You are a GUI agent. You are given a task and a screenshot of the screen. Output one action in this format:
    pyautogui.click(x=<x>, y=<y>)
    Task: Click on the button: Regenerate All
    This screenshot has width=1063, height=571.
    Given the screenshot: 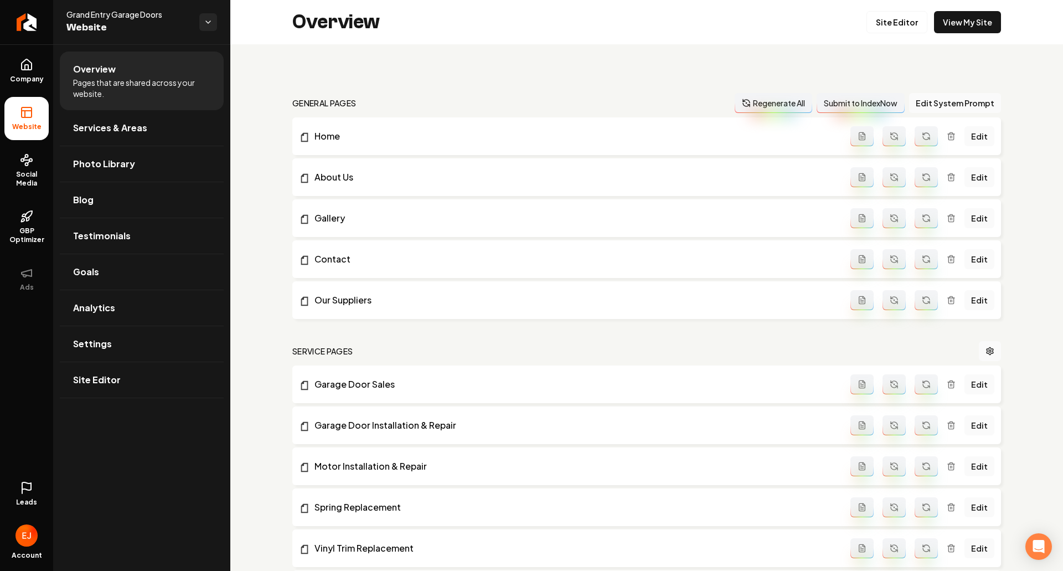 What is the action you would take?
    pyautogui.click(x=773, y=103)
    